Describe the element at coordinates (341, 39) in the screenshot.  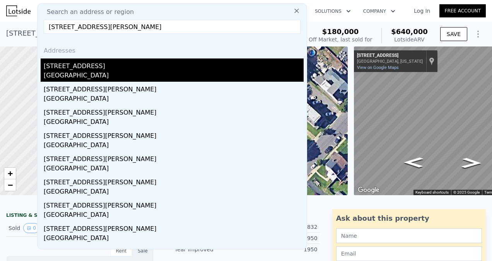
I see `div: Off Market, last sold for` at that location.